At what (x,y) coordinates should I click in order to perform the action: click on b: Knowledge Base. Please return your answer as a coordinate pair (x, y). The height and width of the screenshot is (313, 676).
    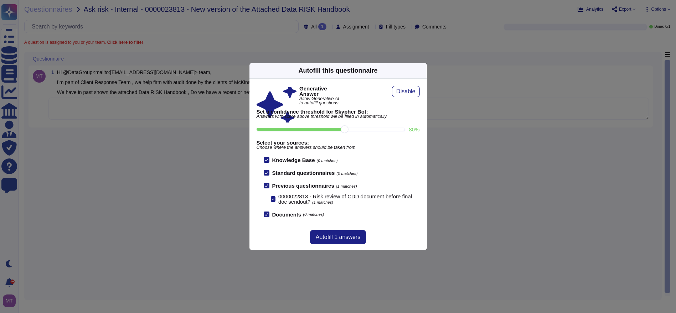
    Looking at the image, I should click on (294, 160).